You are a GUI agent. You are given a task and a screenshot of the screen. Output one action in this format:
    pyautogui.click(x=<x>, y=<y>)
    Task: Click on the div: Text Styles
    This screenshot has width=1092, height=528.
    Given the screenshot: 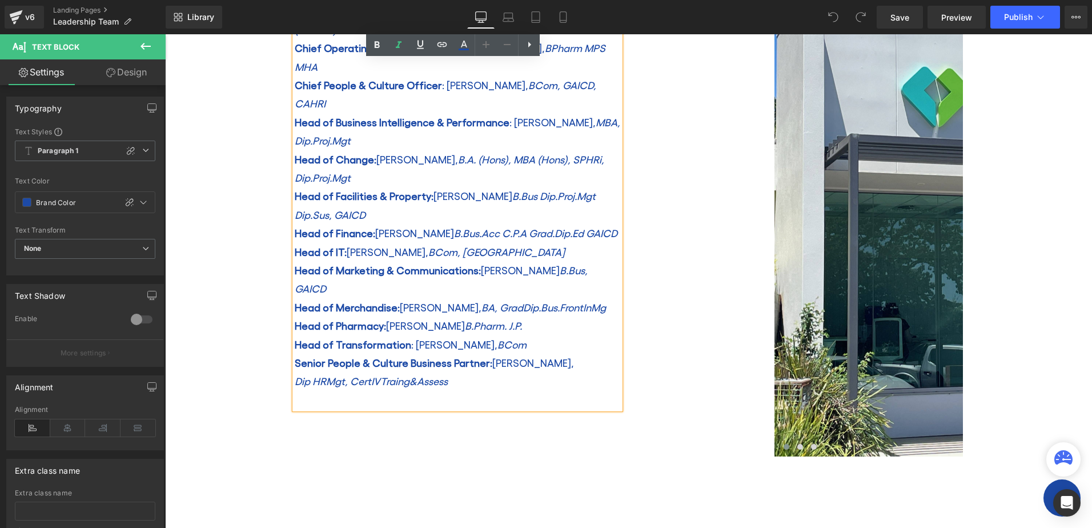 What is the action you would take?
    pyautogui.click(x=85, y=131)
    